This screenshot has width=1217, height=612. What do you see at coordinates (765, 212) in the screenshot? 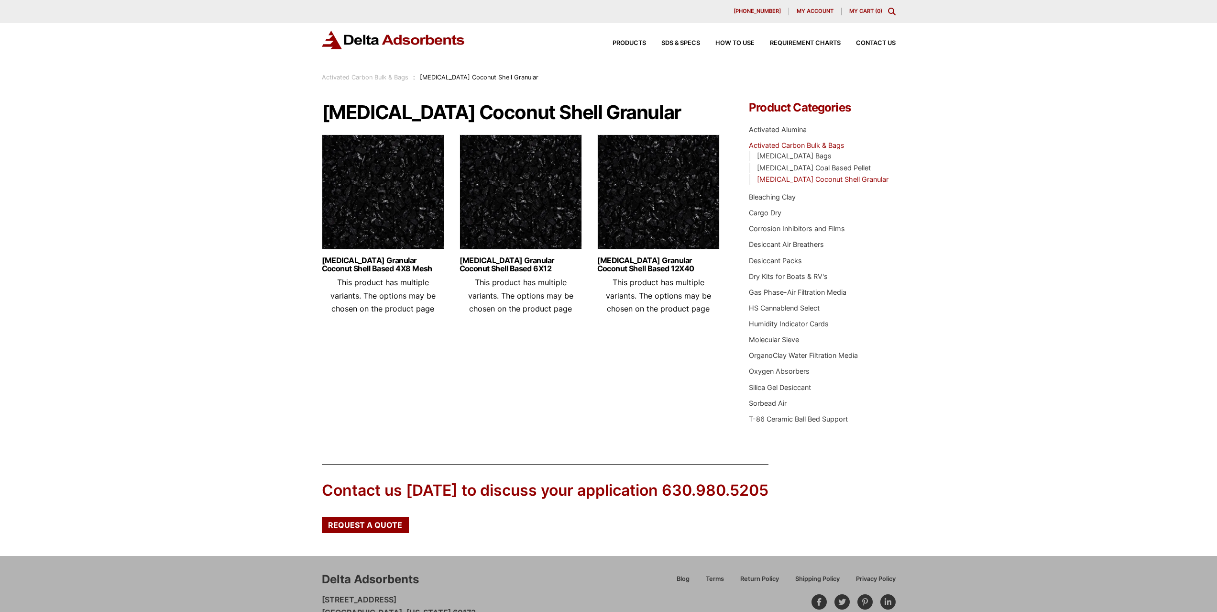
I see `a: Cargo Dry` at bounding box center [765, 212].